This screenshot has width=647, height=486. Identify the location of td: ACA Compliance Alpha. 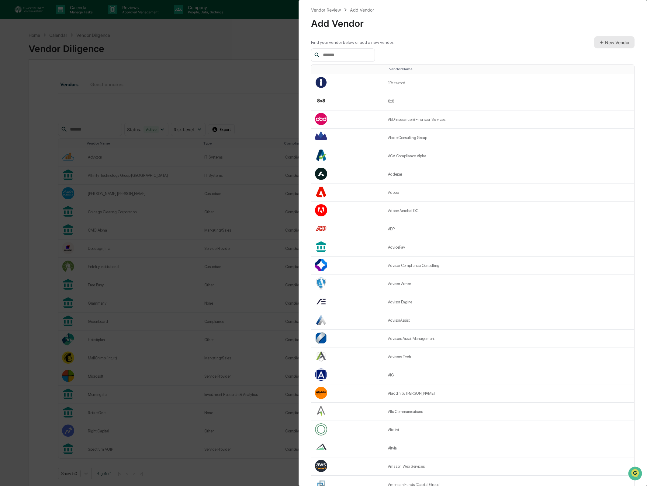
(509, 156).